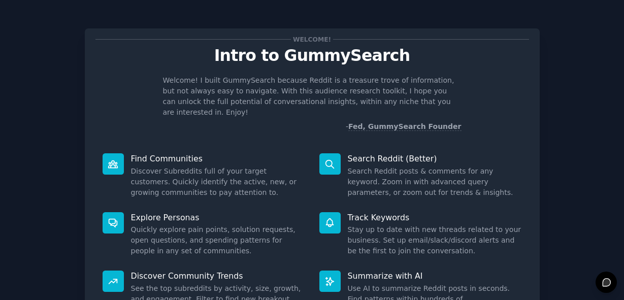 The height and width of the screenshot is (300, 624). Describe the element at coordinates (435, 182) in the screenshot. I see `dd: Search Reddit posts & comments for any keyword. Zoom in with advanced query parameters, or zoom o...` at that location.